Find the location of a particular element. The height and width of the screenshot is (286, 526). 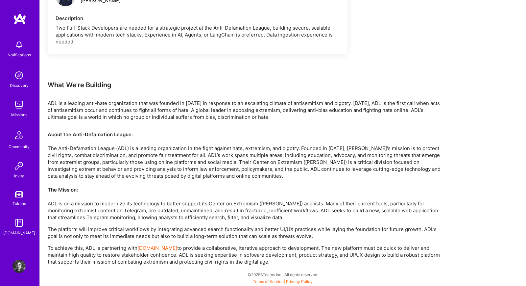

div: Description is located at coordinates (198, 18).